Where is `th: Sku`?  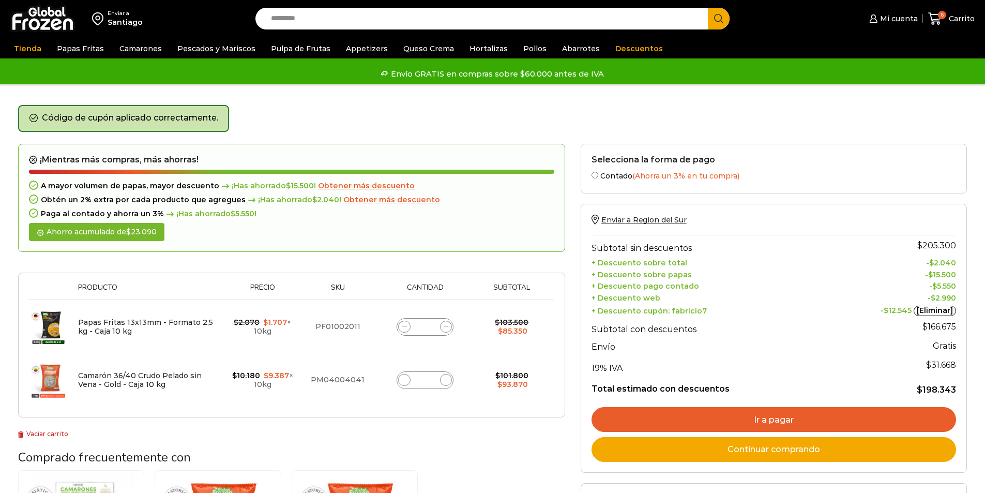 th: Sku is located at coordinates (338, 291).